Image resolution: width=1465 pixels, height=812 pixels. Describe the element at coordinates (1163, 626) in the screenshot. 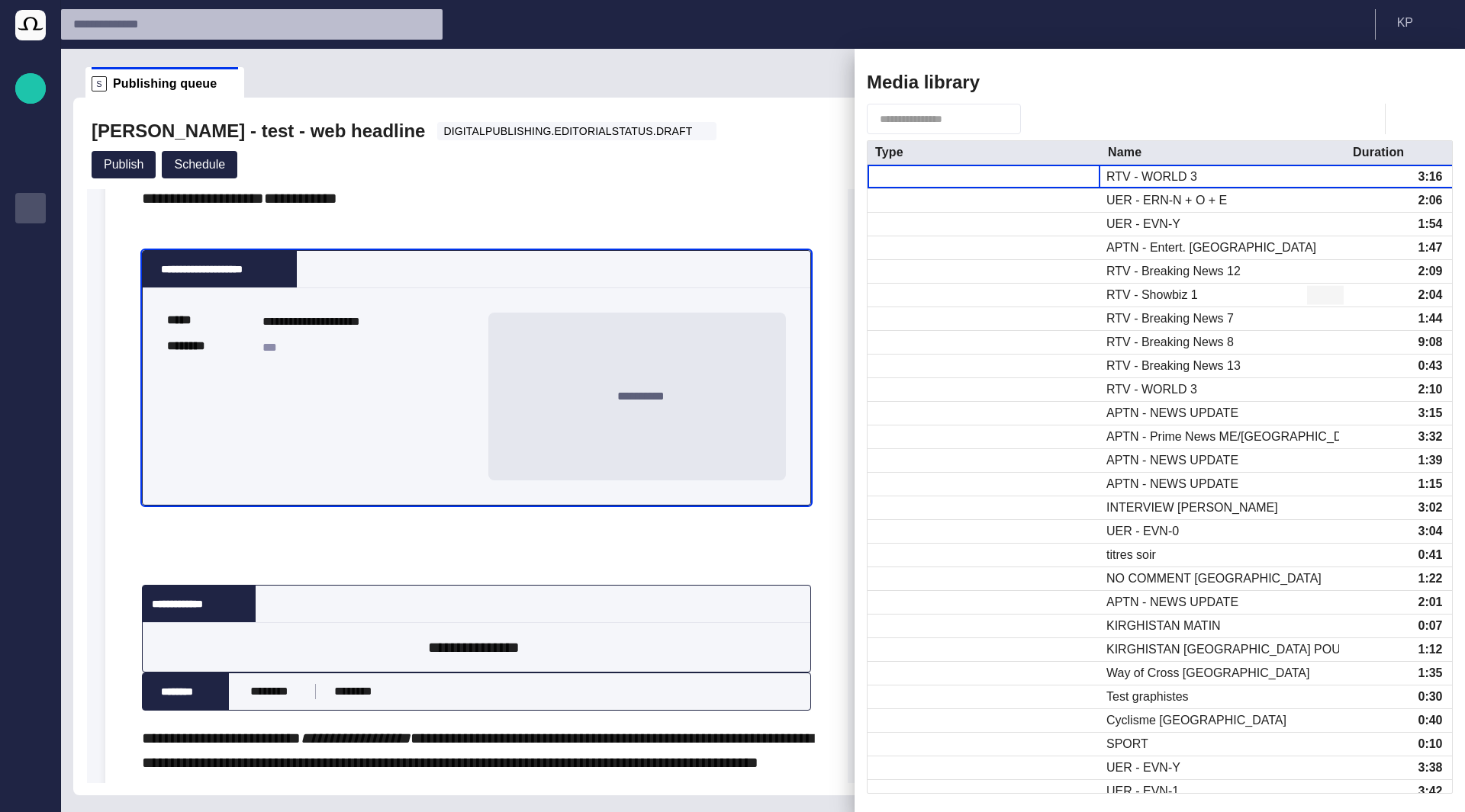

I see `div: KIRGHISTAN MATIN` at that location.